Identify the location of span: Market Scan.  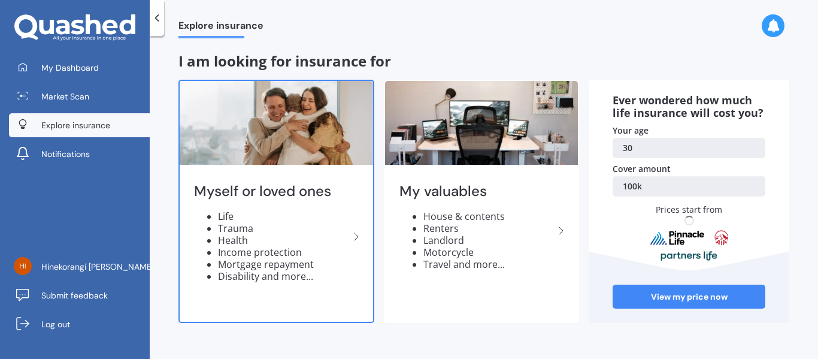
(65, 96).